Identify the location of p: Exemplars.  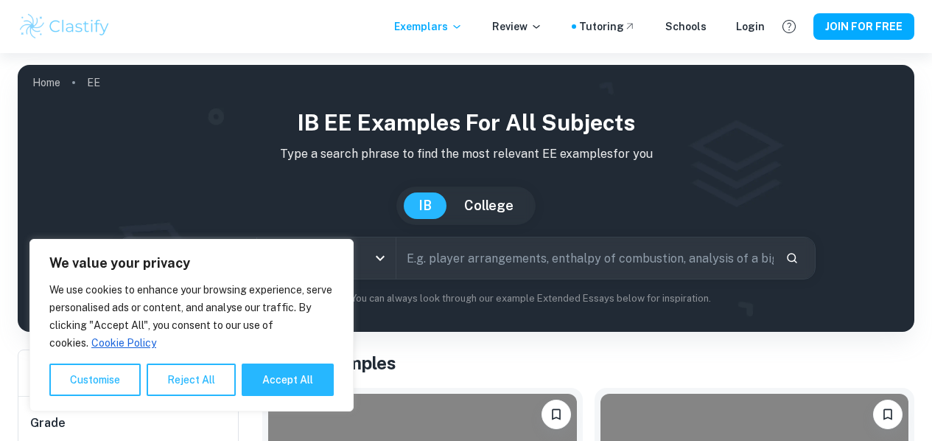
(428, 27).